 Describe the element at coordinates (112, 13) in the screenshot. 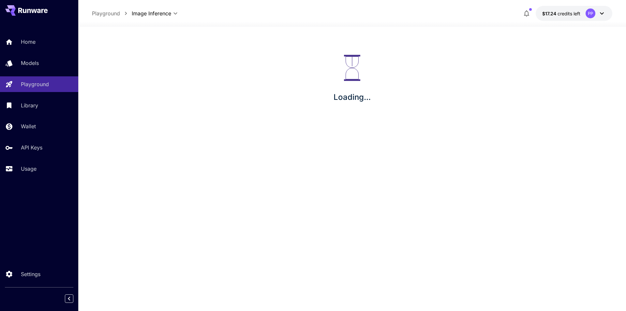

I see `nav: breadcrumb` at that location.